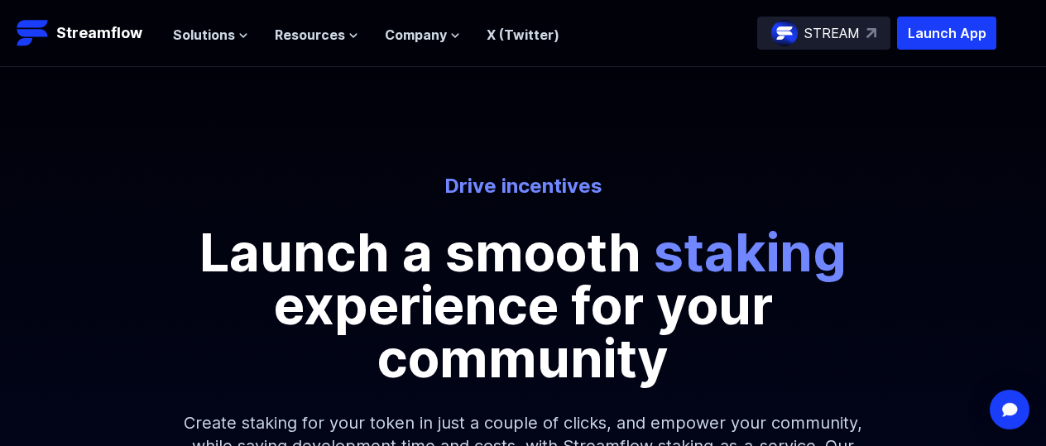 The image size is (1046, 446). What do you see at coordinates (785, 33) in the screenshot?
I see `img: streamflow-logo-circle.png` at bounding box center [785, 33].